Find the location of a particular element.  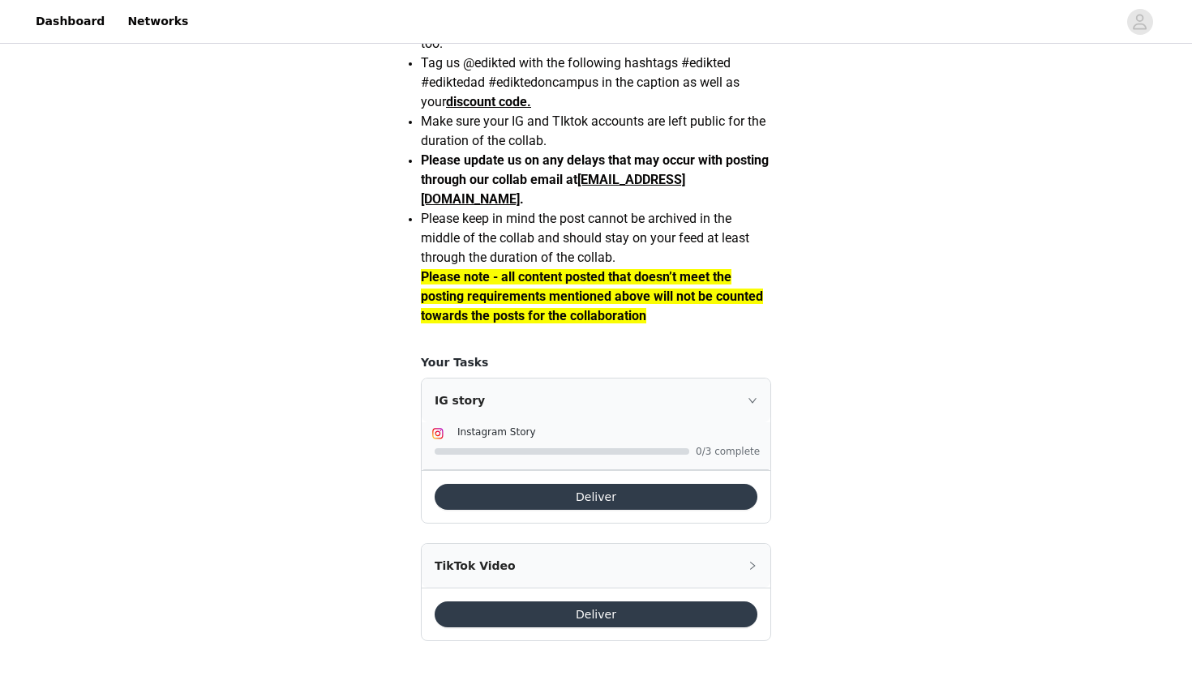

span: Please keep in mind the post cannot be archived in the middle of the collab and should stay on yo... is located at coordinates (585, 238).